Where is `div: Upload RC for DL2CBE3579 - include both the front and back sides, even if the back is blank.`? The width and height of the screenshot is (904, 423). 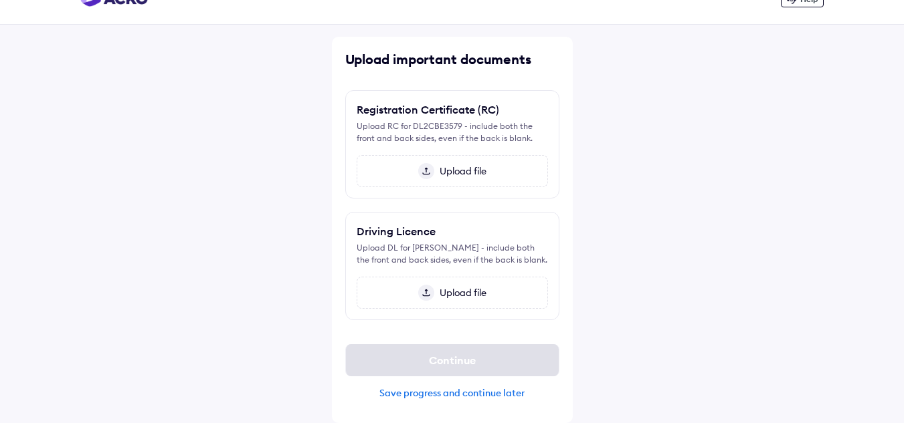 div: Upload RC for DL2CBE3579 - include both the front and back sides, even if the back is blank. is located at coordinates (452, 132).